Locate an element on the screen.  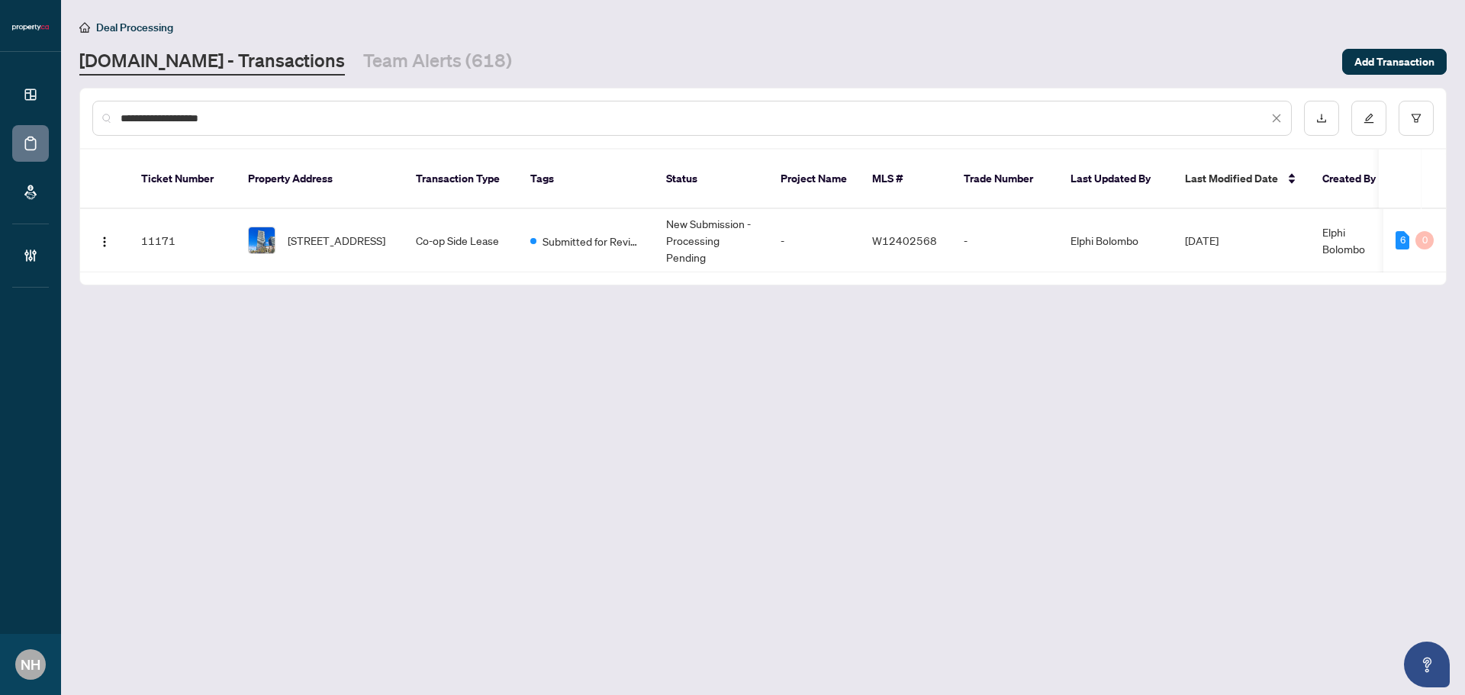
span: download is located at coordinates (1322, 118).